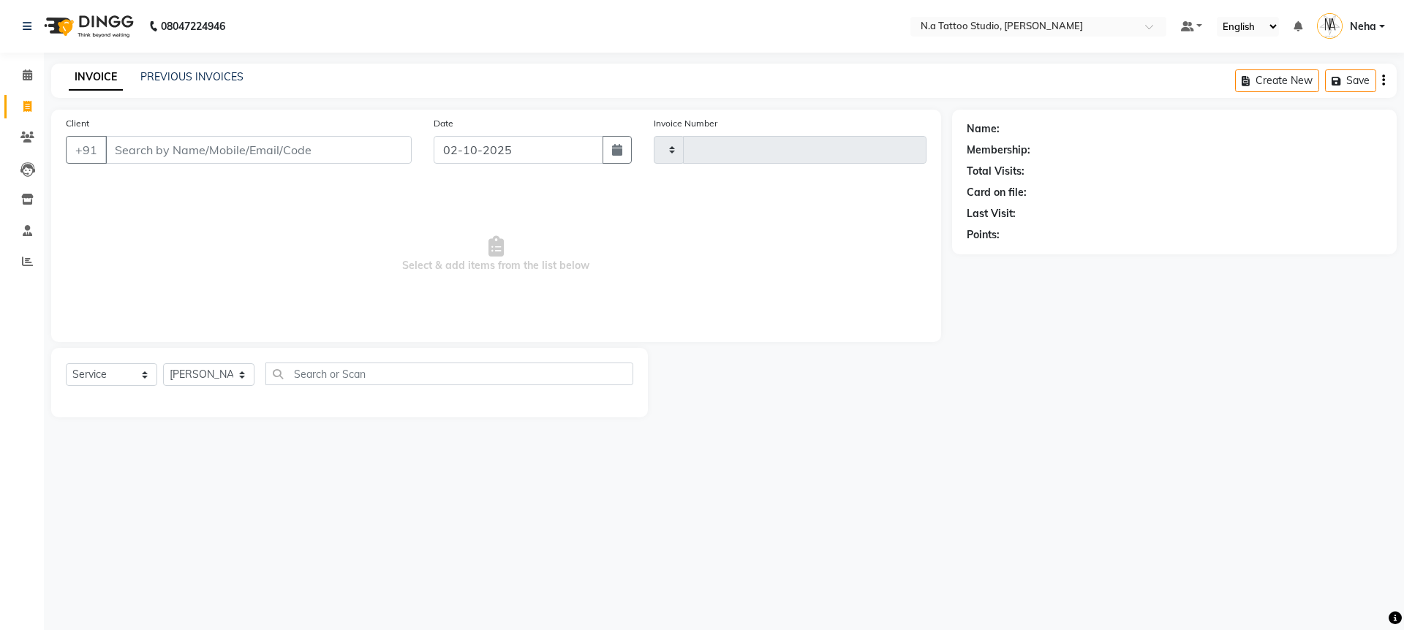  I want to click on button: +91, so click(86, 150).